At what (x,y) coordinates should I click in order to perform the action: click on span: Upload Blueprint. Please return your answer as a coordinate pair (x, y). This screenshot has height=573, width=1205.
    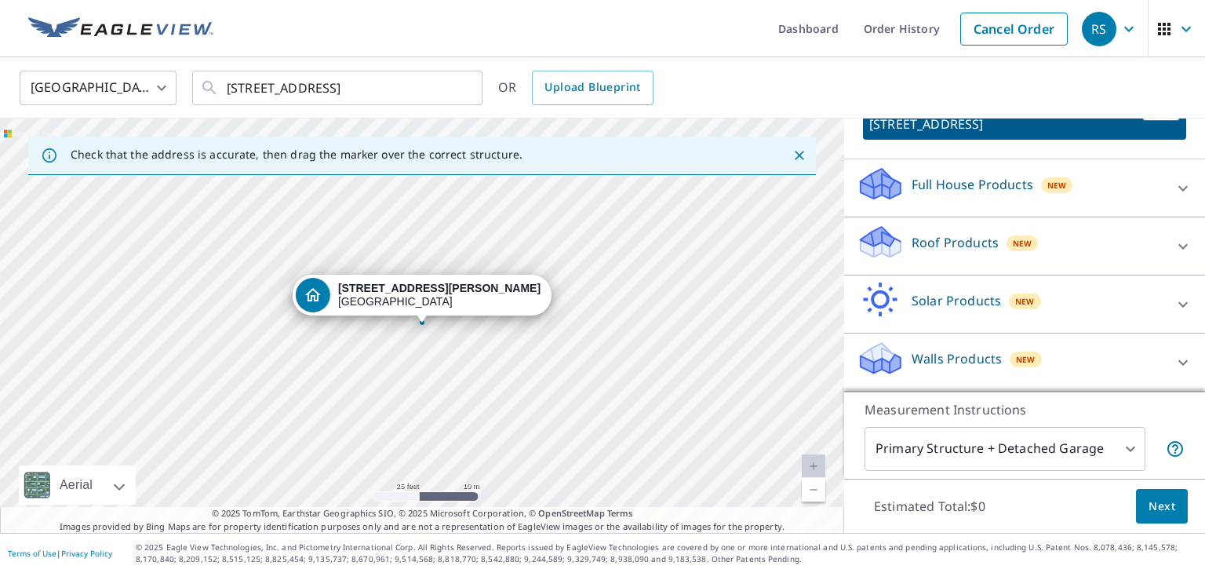
    Looking at the image, I should click on (592, 87).